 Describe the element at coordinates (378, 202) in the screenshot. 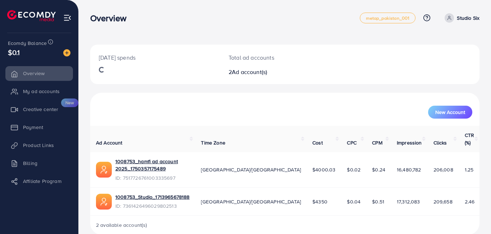

I see `span: $0.51` at that location.